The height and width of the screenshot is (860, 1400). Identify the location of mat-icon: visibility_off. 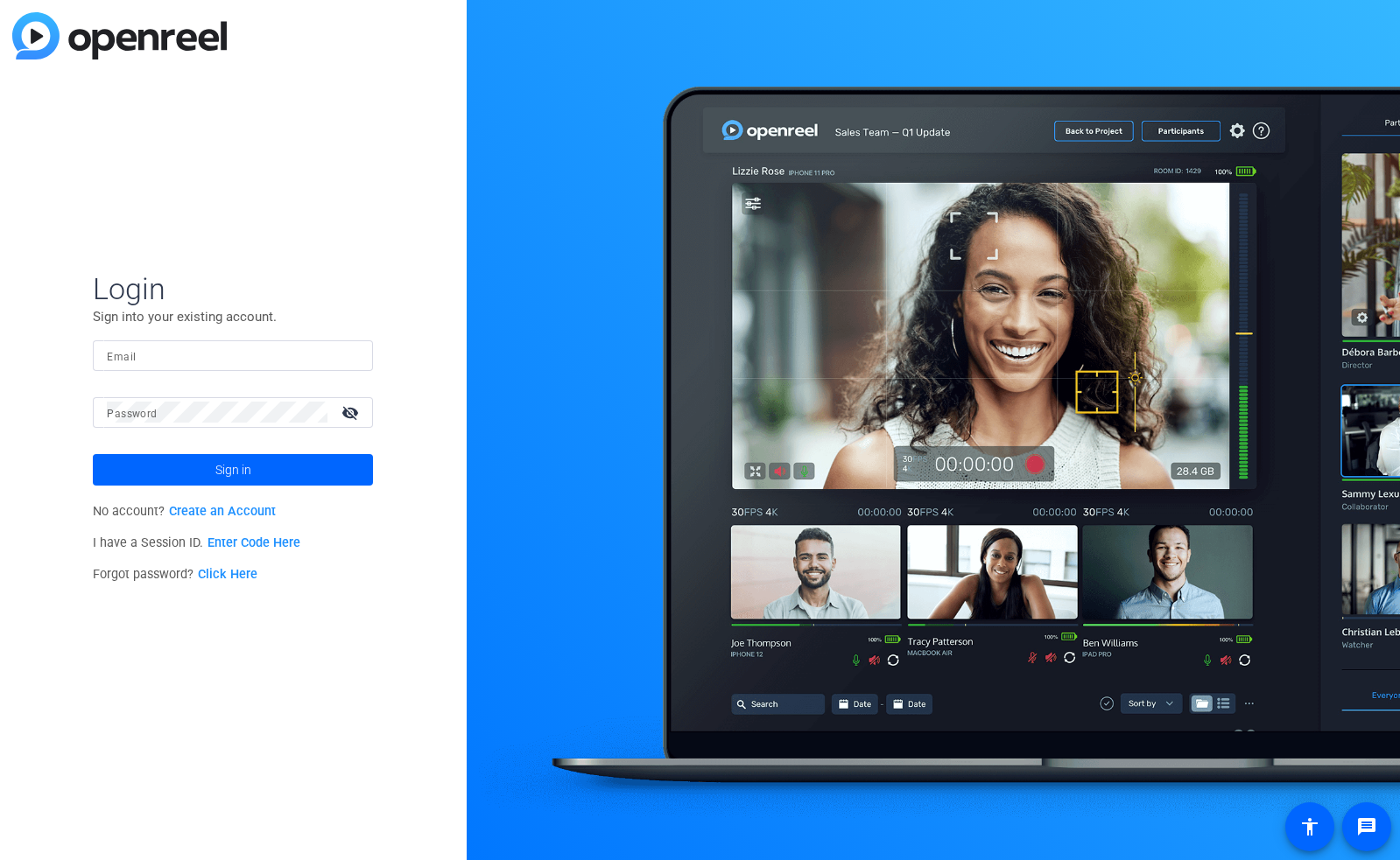
(352, 412).